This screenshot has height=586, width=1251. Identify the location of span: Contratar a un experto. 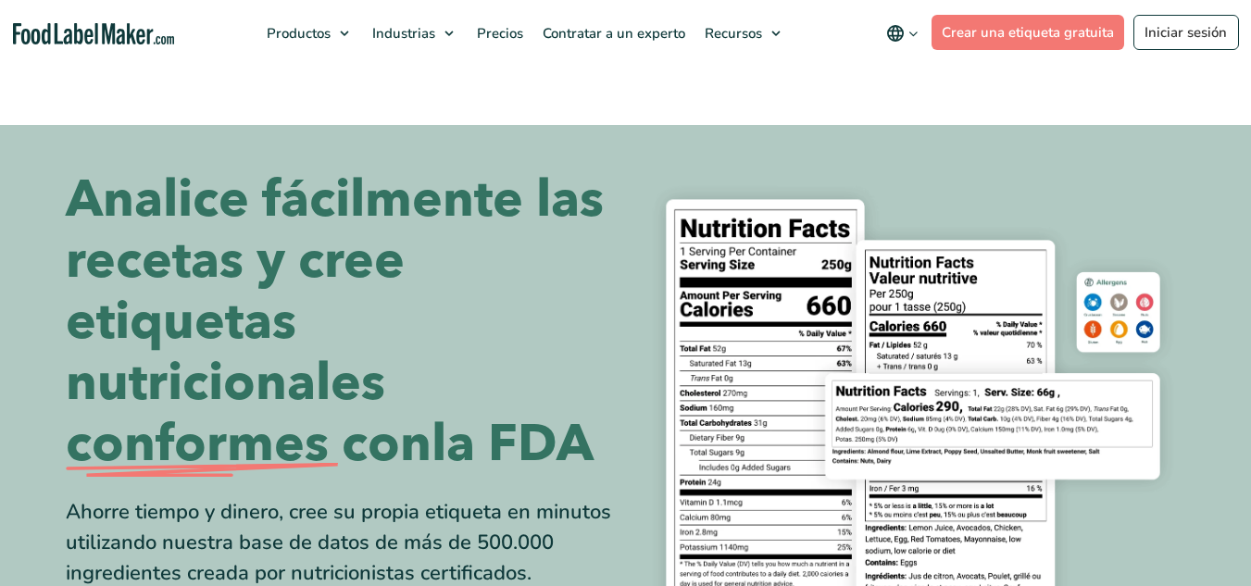
(612, 33).